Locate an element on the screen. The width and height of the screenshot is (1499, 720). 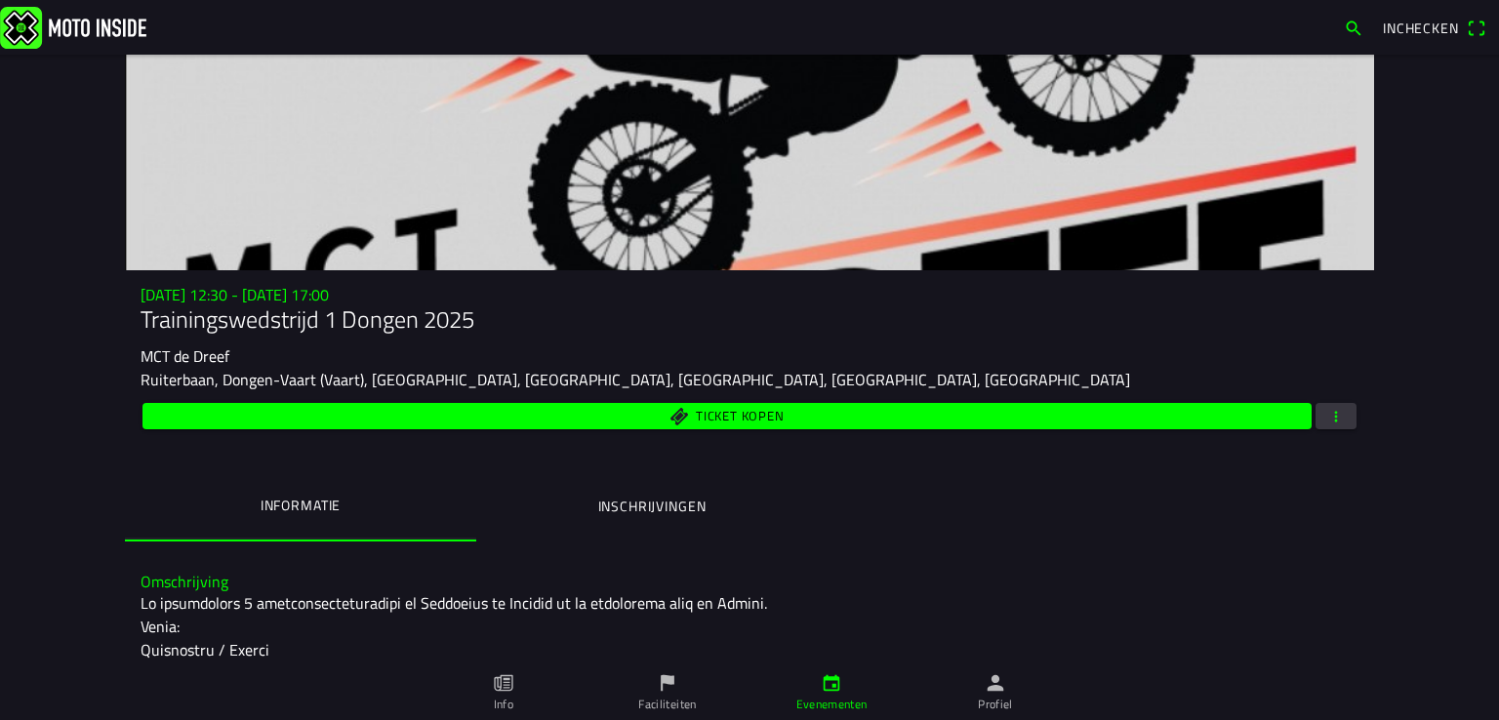
ion-text: MCT de Dreef is located at coordinates (184, 356).